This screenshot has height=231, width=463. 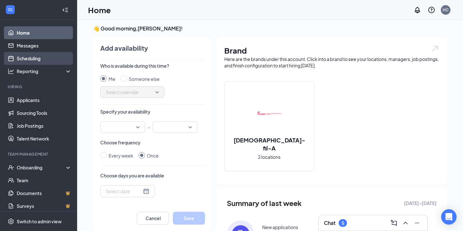 What do you see at coordinates (329, 223) in the screenshot?
I see `h3: Chat` at bounding box center [329, 223].